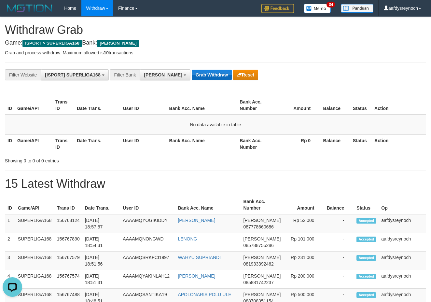 The height and width of the screenshot is (302, 431). What do you see at coordinates (215, 30) in the screenshot?
I see `h1: Withdraw Grab` at bounding box center [215, 30].